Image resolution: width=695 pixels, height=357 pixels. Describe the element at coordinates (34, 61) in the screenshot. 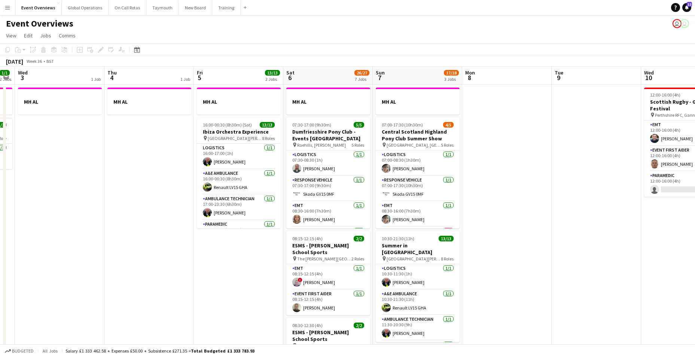

I see `span: Week 36` at that location.